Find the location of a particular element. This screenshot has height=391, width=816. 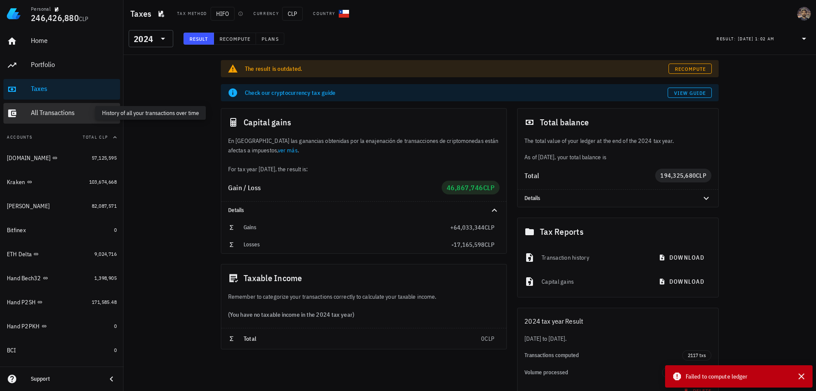

div: Total is located at coordinates (590, 175).